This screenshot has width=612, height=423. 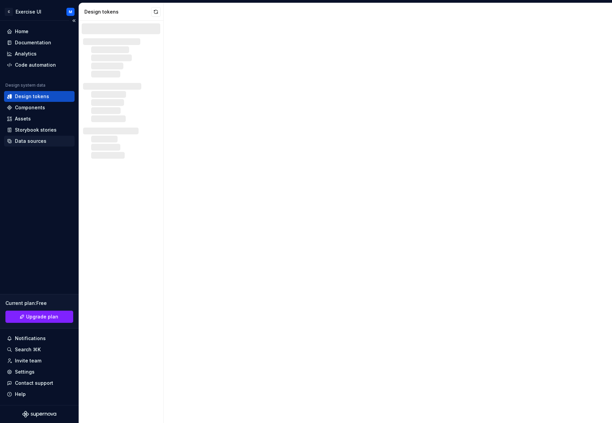 What do you see at coordinates (70, 12) in the screenshot?
I see `div: M` at bounding box center [70, 12].